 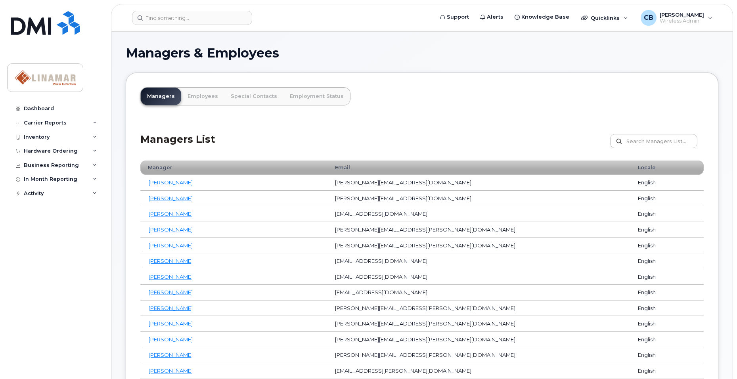 I want to click on a: Managers, so click(x=161, y=96).